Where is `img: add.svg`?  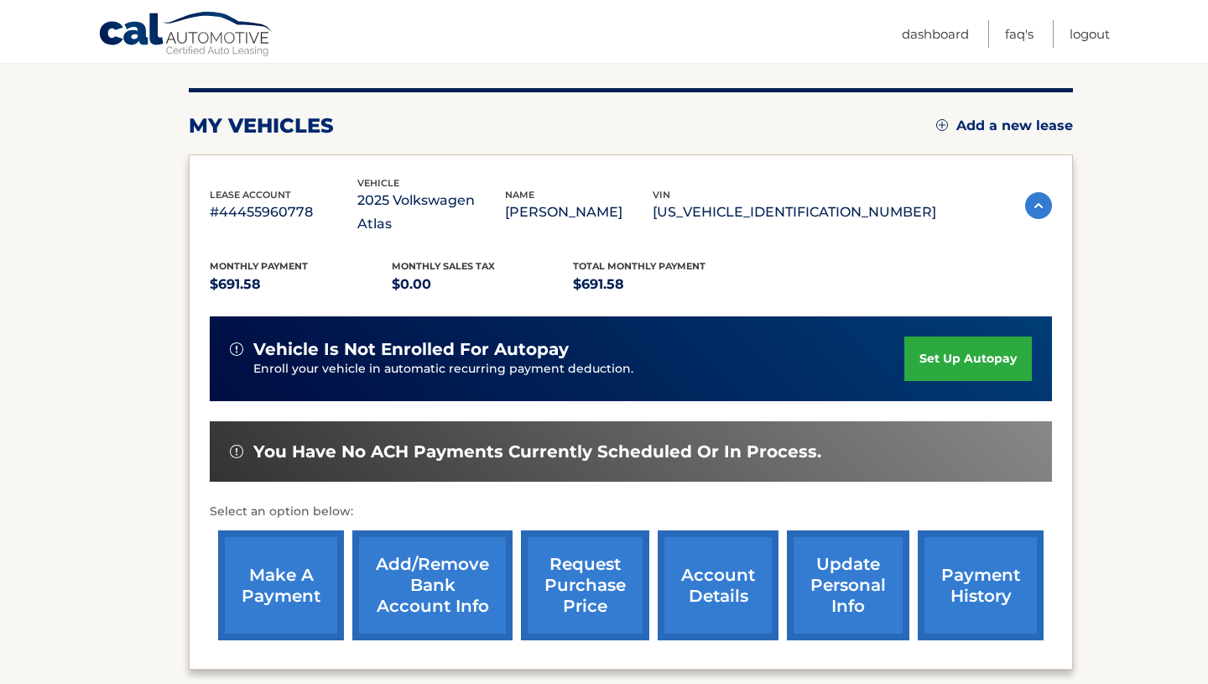 img: add.svg is located at coordinates (942, 125).